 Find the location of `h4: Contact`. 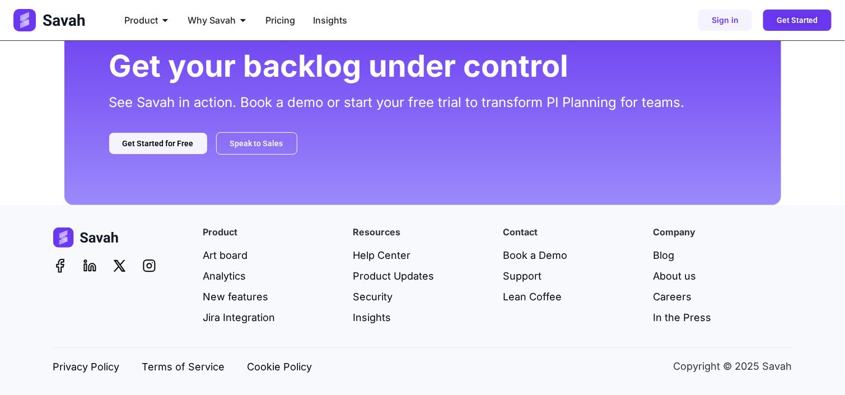

h4: Contact is located at coordinates (573, 232).